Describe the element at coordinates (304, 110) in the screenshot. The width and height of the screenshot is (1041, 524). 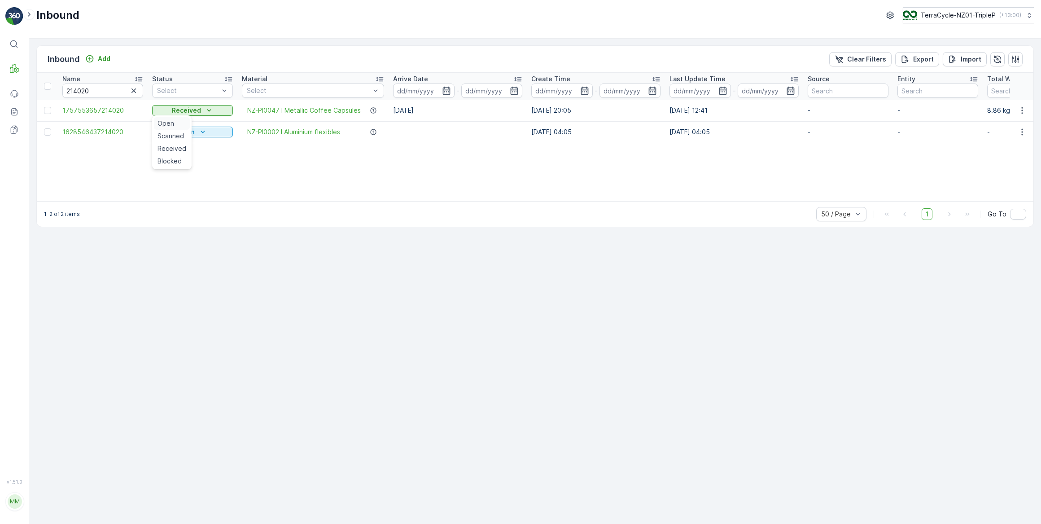
I see `span: NZ-PI0047 I Metallic Coffee Capsules` at that location.